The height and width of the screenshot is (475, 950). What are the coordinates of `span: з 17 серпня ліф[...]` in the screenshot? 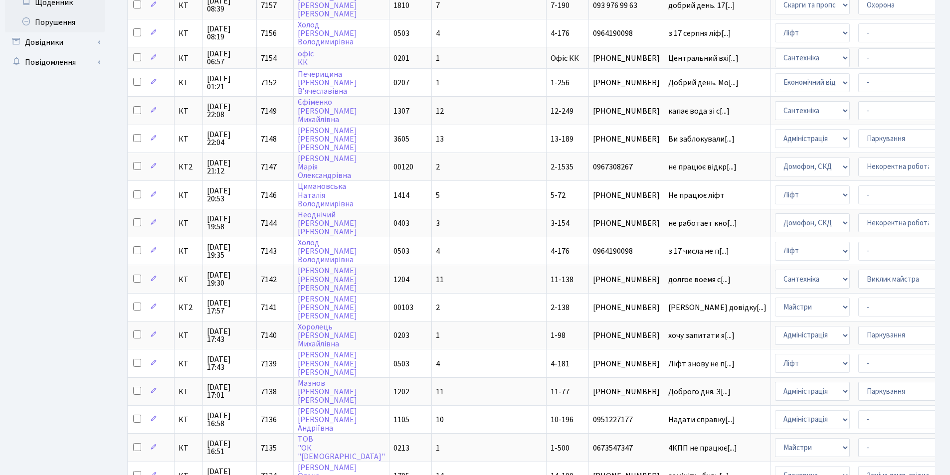 It's located at (699, 33).